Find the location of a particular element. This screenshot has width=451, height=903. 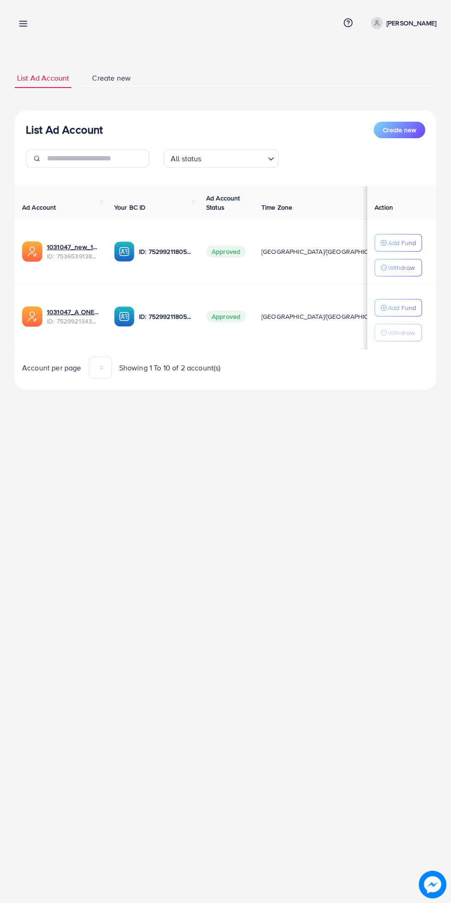

input: Search for option is located at coordinates (234, 158).